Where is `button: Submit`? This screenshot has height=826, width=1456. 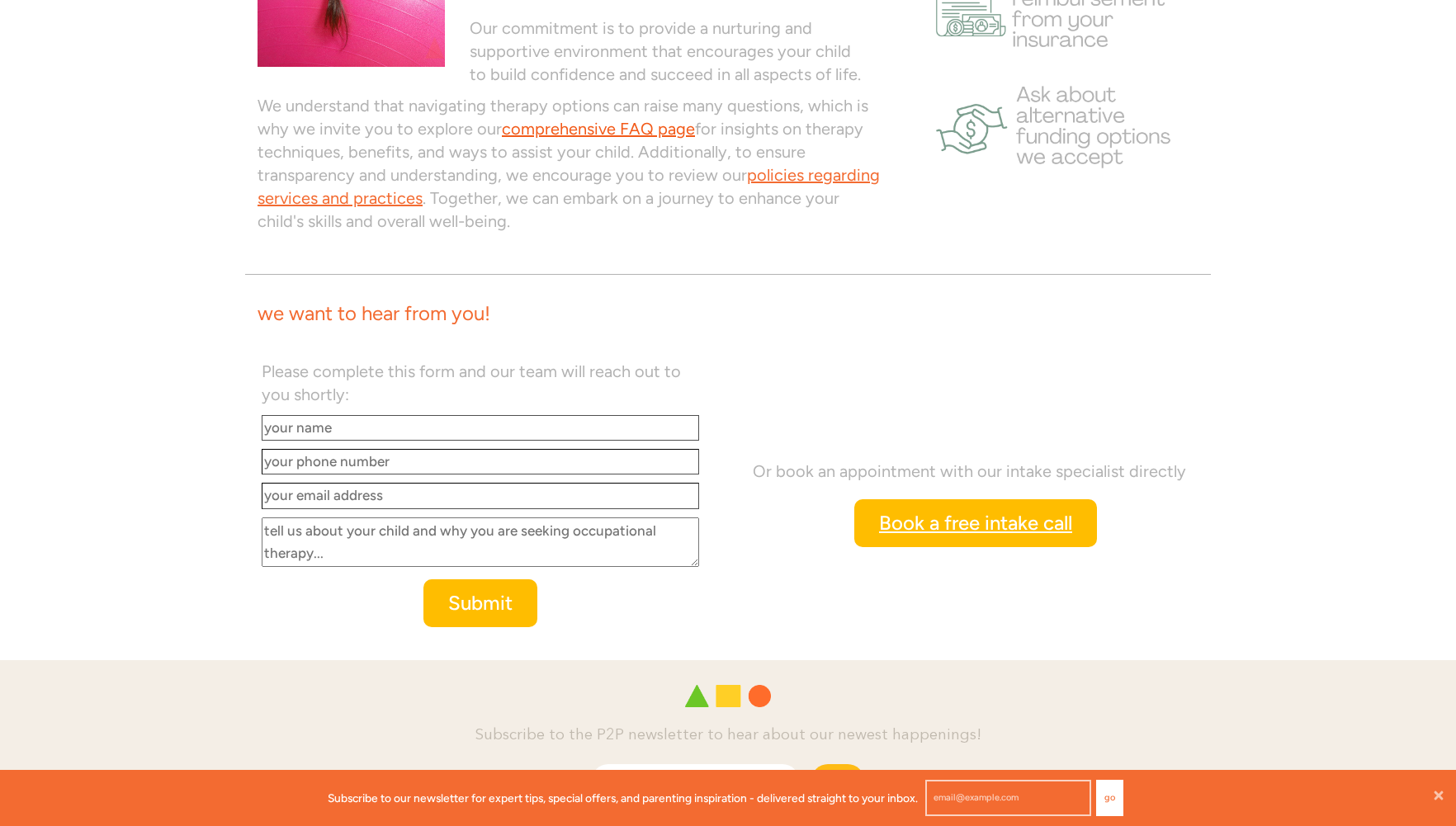
button: Submit is located at coordinates (481, 603).